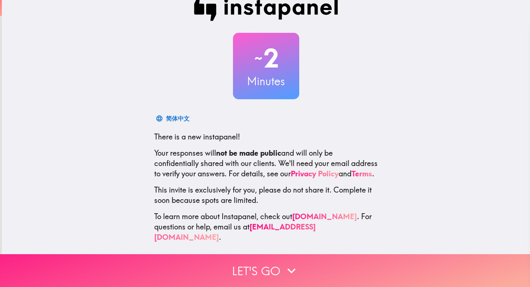 The height and width of the screenshot is (287, 530). I want to click on h3: Minutes, so click(266, 81).